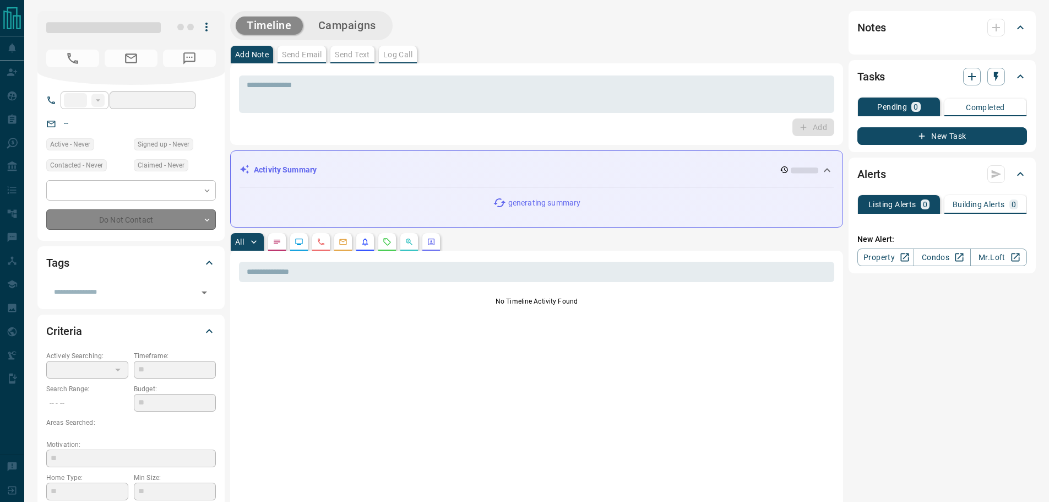  What do you see at coordinates (131, 423) in the screenshot?
I see `p: Areas Searched:` at bounding box center [131, 423].